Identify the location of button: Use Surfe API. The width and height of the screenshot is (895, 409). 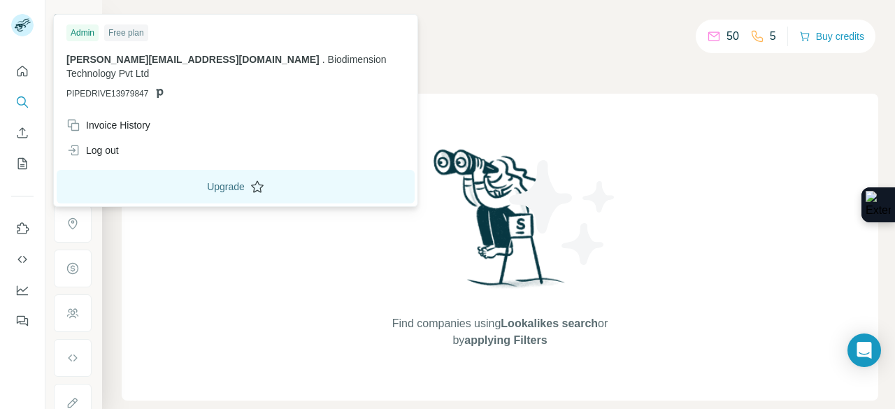
(22, 259).